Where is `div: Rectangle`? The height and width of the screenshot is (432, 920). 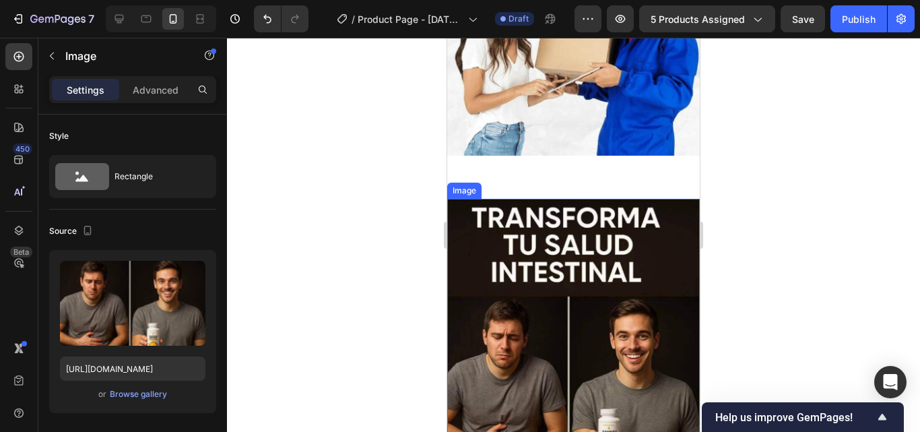
div: Rectangle is located at coordinates (156, 176).